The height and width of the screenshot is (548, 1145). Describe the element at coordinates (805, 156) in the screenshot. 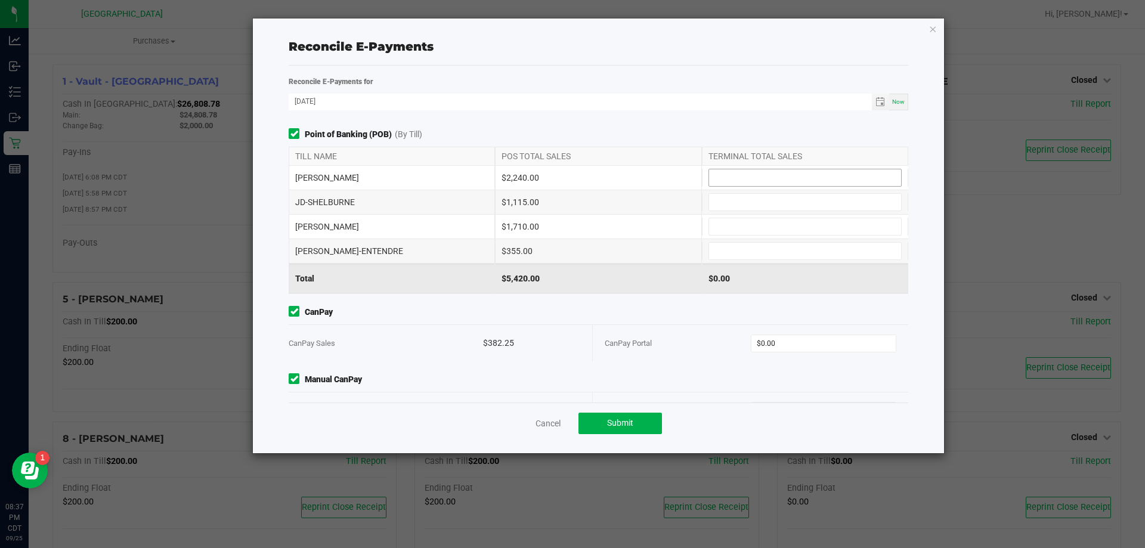

I see `div: TERMINAL TOTAL SALES` at that location.